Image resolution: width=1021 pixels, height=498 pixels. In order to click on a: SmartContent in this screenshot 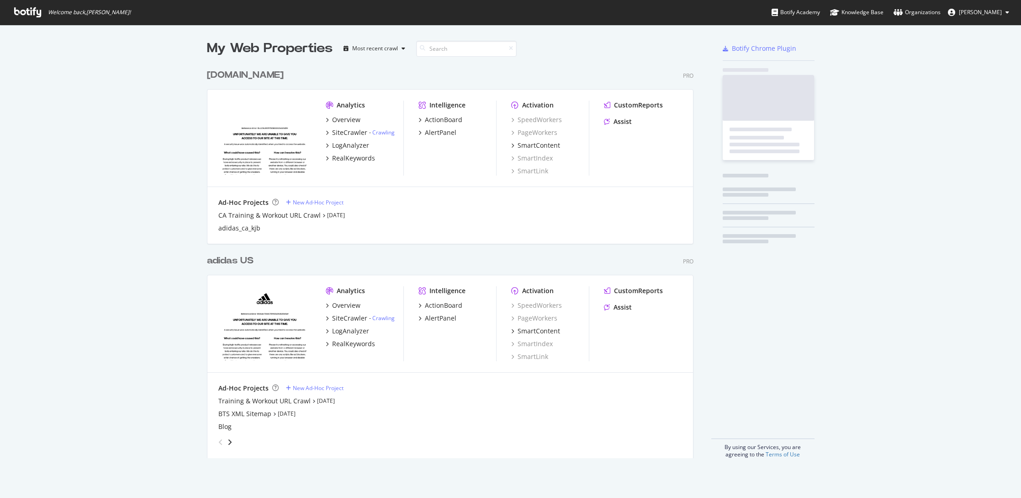, I will do `click(536, 331)`.